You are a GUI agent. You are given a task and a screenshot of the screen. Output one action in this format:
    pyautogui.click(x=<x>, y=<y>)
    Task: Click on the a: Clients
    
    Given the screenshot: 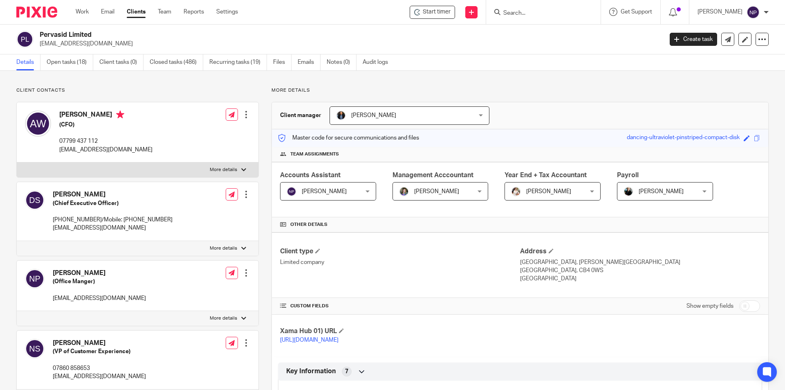 What is the action you would take?
    pyautogui.click(x=136, y=12)
    